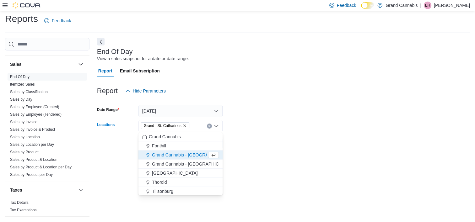 Image resolution: width=475 pixels, height=222 pixels. What do you see at coordinates (428, 5) in the screenshot?
I see `div: Evan Hopkinson` at bounding box center [428, 5].